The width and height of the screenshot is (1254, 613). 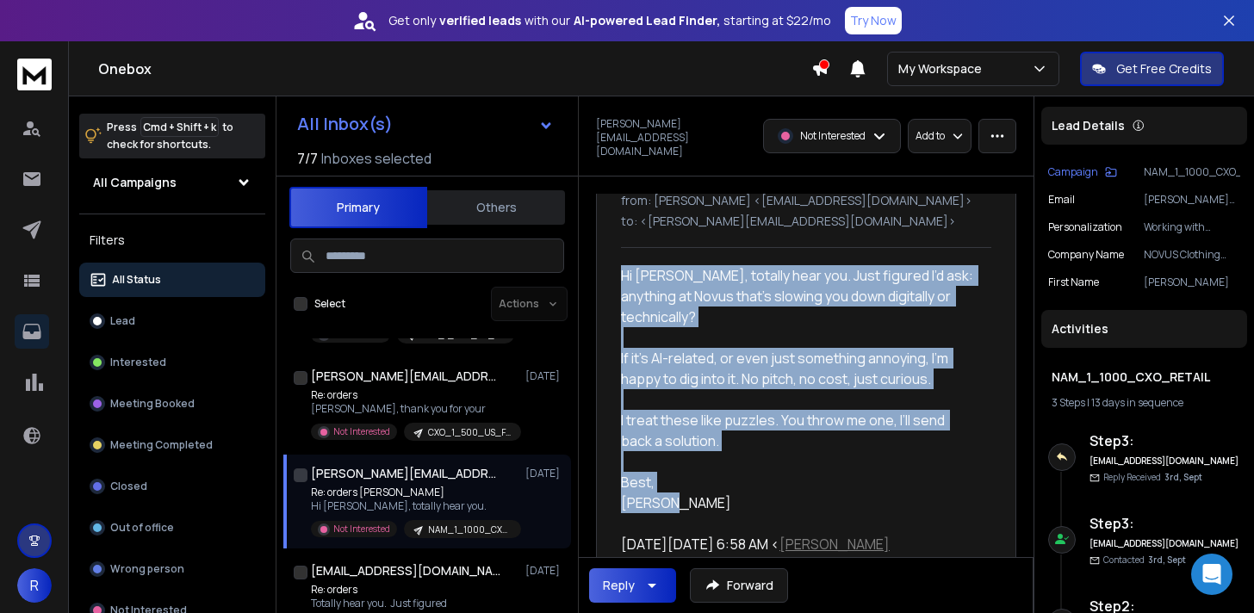 I want to click on p: Get only with our starting at $22/mo, so click(x=610, y=21).